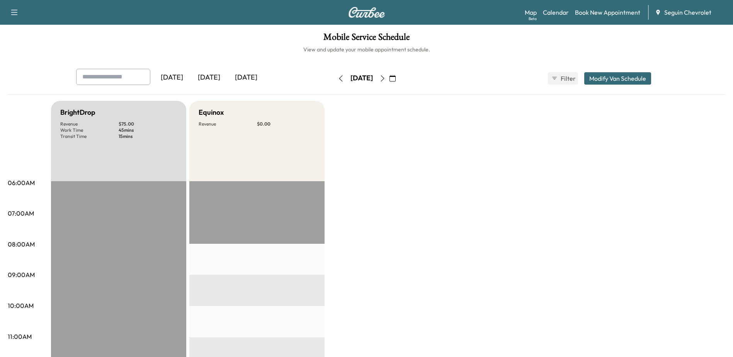 Image resolution: width=733 pixels, height=357 pixels. Describe the element at coordinates (20, 336) in the screenshot. I see `p: 11:00AM` at that location.